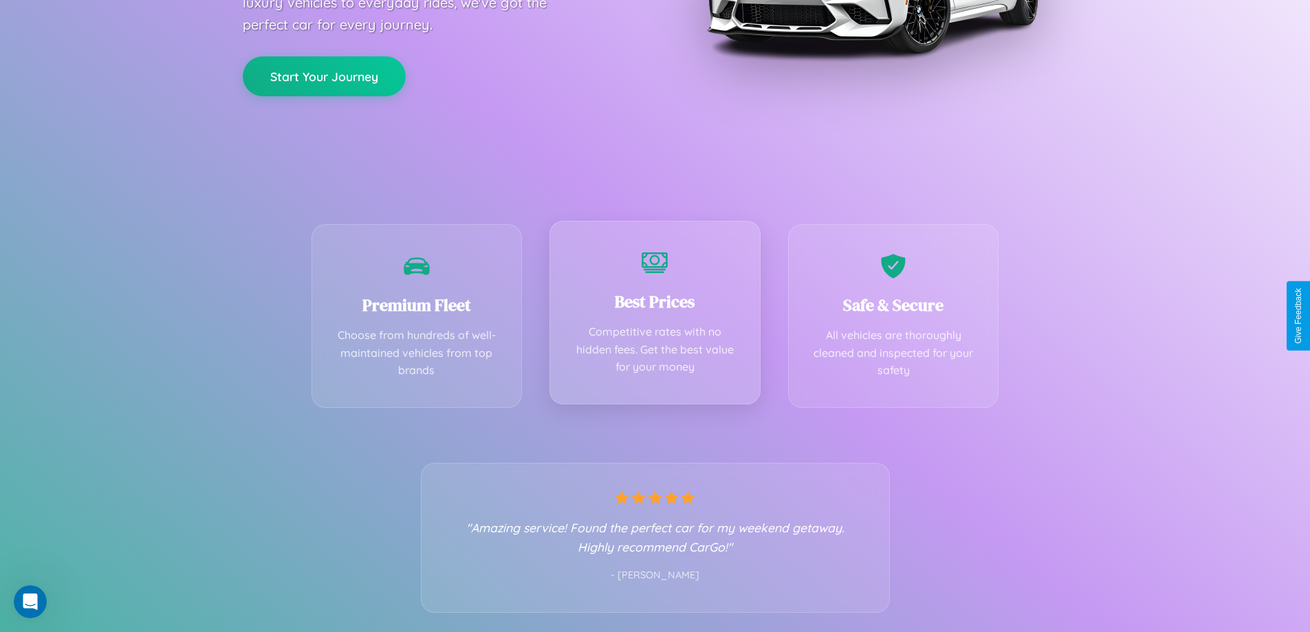 This screenshot has width=1310, height=632. Describe the element at coordinates (417, 305) in the screenshot. I see `h3: Premium Fleet` at that location.